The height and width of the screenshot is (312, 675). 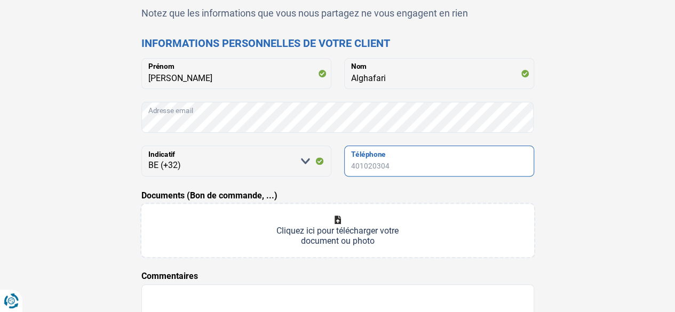 What do you see at coordinates (338, 13) in the screenshot?
I see `p: Notez que les informations que vous nous partagez ne vous engagent en rien` at bounding box center [338, 13].